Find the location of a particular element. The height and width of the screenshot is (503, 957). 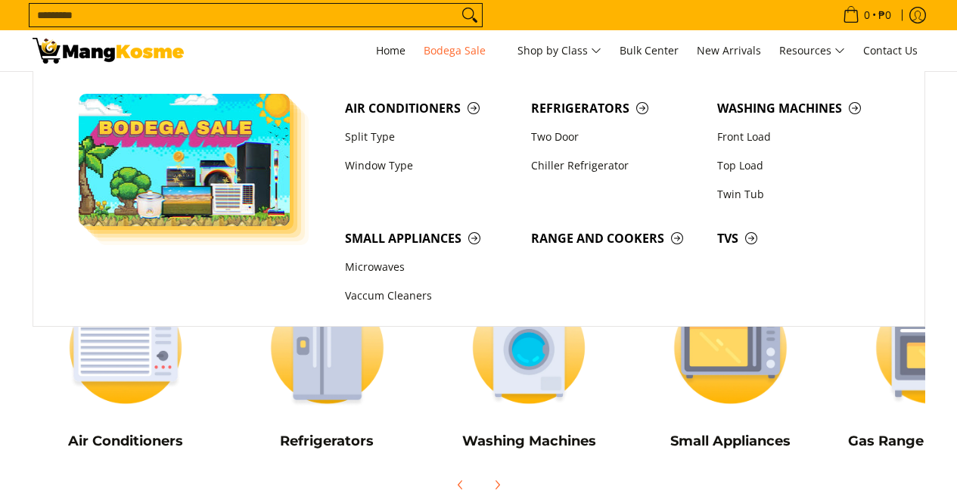

a: Split Type is located at coordinates (430, 137).